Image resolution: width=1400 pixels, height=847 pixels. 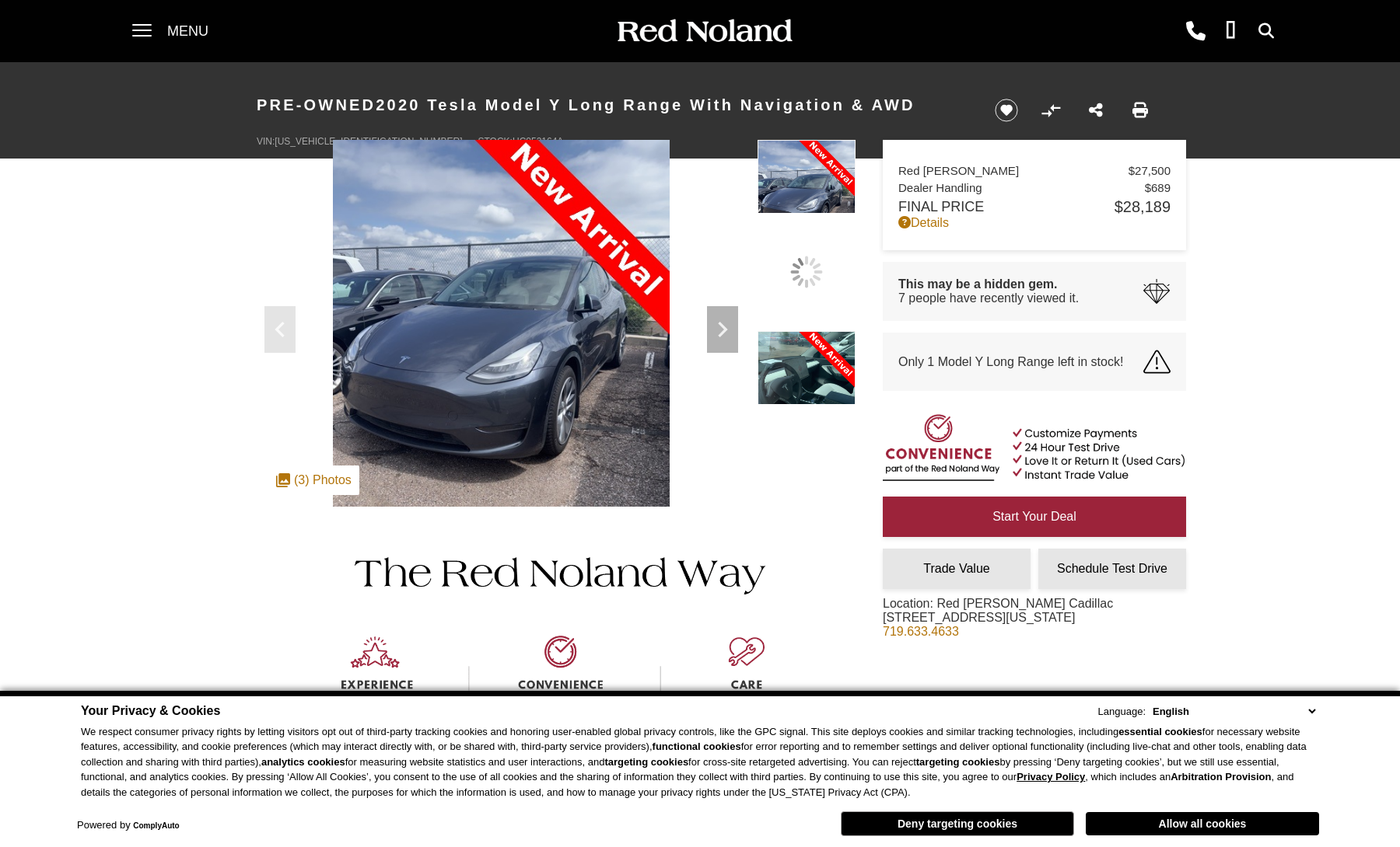 I want to click on span: $28,189, so click(x=1143, y=206).